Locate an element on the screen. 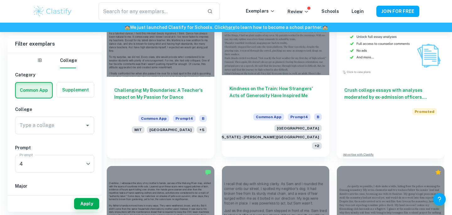 Image resolution: width=452 pixels, height=215 pixels. span: MIT is located at coordinates (138, 130).